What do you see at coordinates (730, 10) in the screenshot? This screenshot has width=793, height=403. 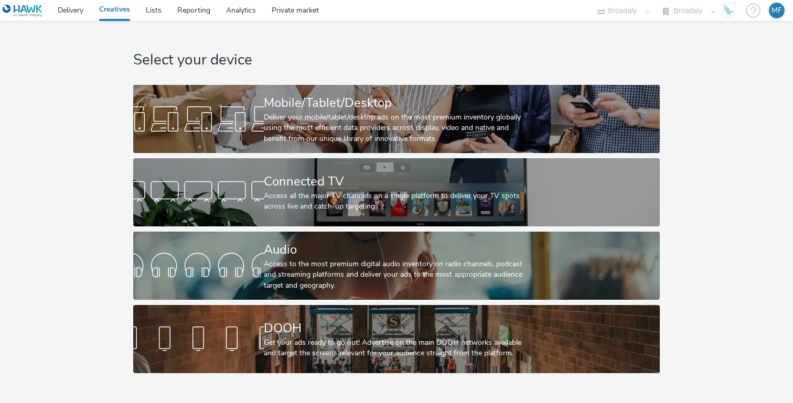 I see `a: Hawk Academy` at bounding box center [730, 10].